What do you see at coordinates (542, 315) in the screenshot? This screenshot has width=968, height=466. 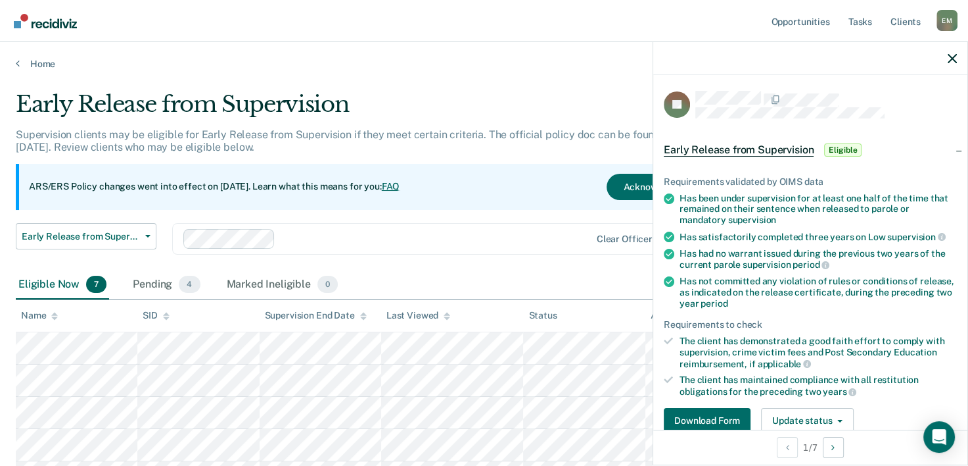 I see `div: Status` at bounding box center [542, 315].